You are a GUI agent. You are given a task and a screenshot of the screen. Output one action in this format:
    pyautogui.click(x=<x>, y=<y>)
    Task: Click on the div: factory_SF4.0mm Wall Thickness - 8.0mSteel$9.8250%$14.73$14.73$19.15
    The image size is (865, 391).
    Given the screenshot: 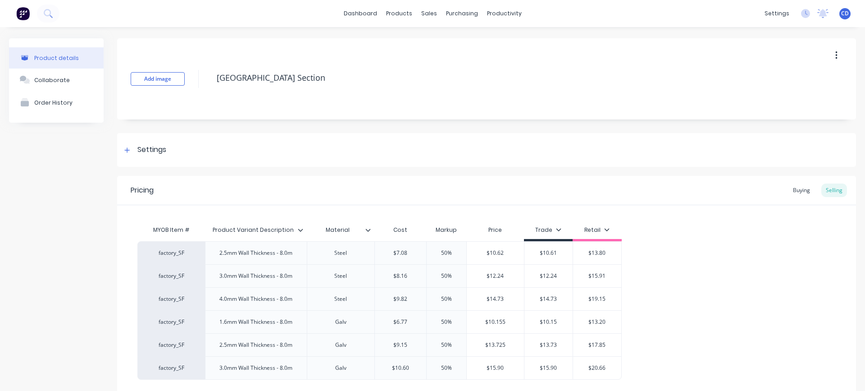 What is the action you would take?
    pyautogui.click(x=379, y=298)
    